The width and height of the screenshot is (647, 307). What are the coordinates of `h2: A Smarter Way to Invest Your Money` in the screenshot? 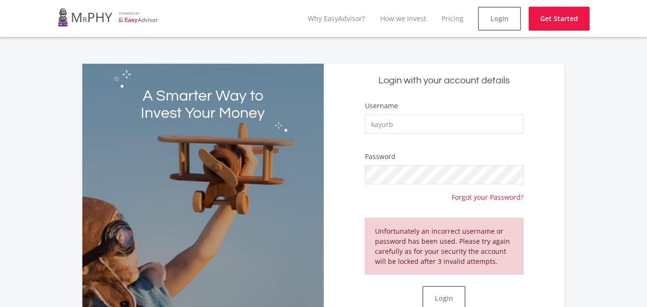 It's located at (202, 105).